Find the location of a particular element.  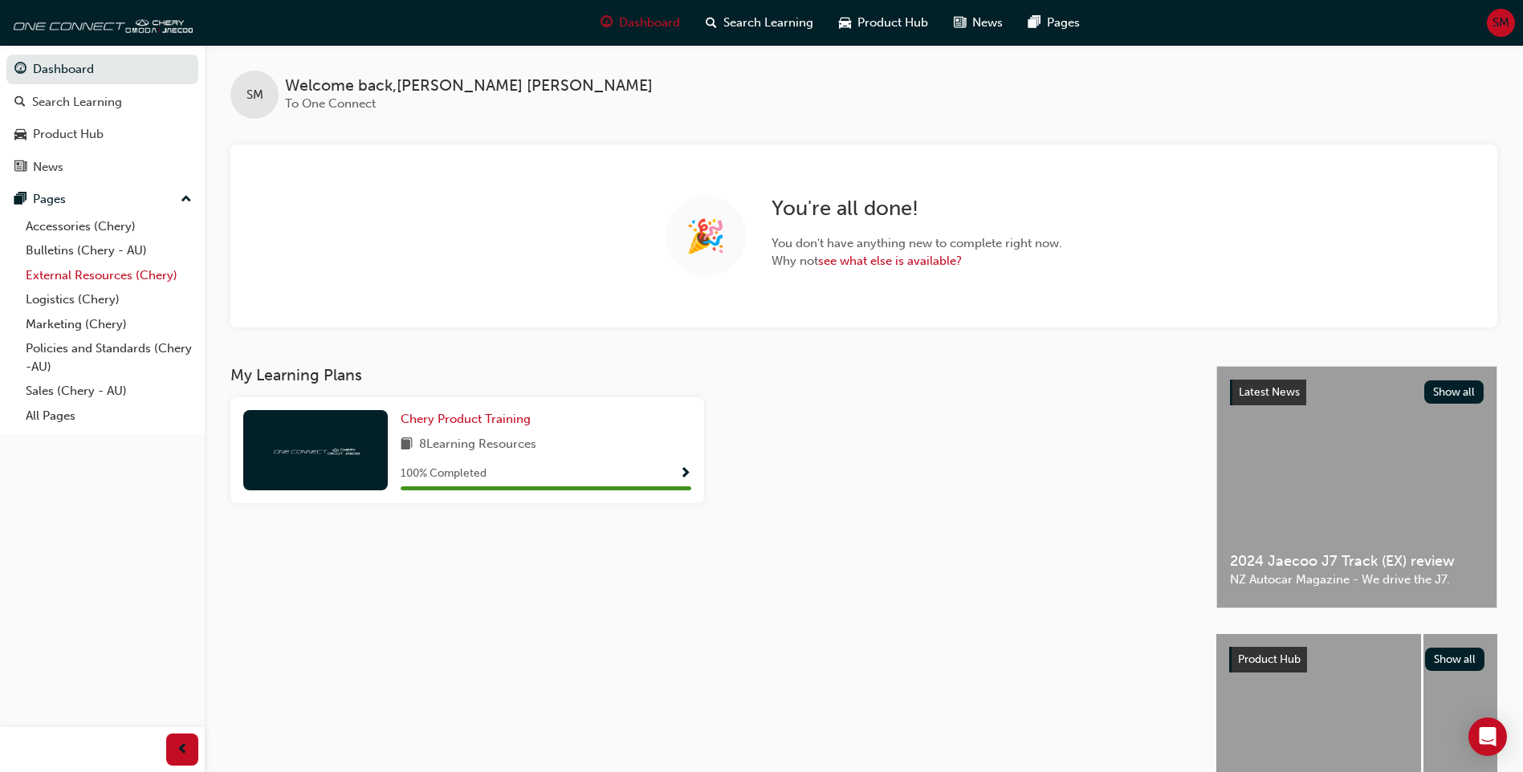

span: Latest News is located at coordinates (1269, 392).